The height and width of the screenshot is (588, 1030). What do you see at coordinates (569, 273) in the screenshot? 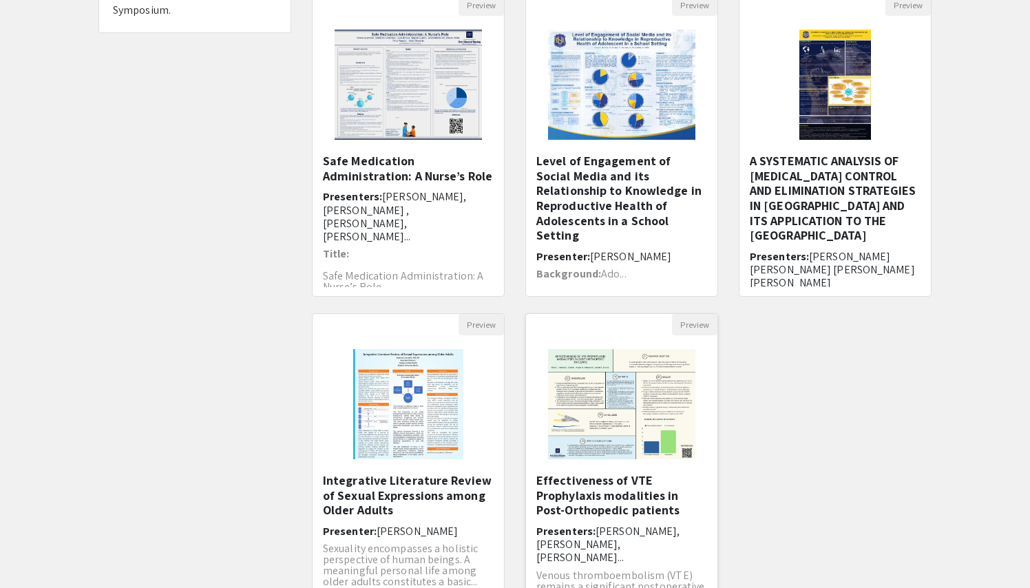
I see `strong: Background:` at bounding box center [569, 273].